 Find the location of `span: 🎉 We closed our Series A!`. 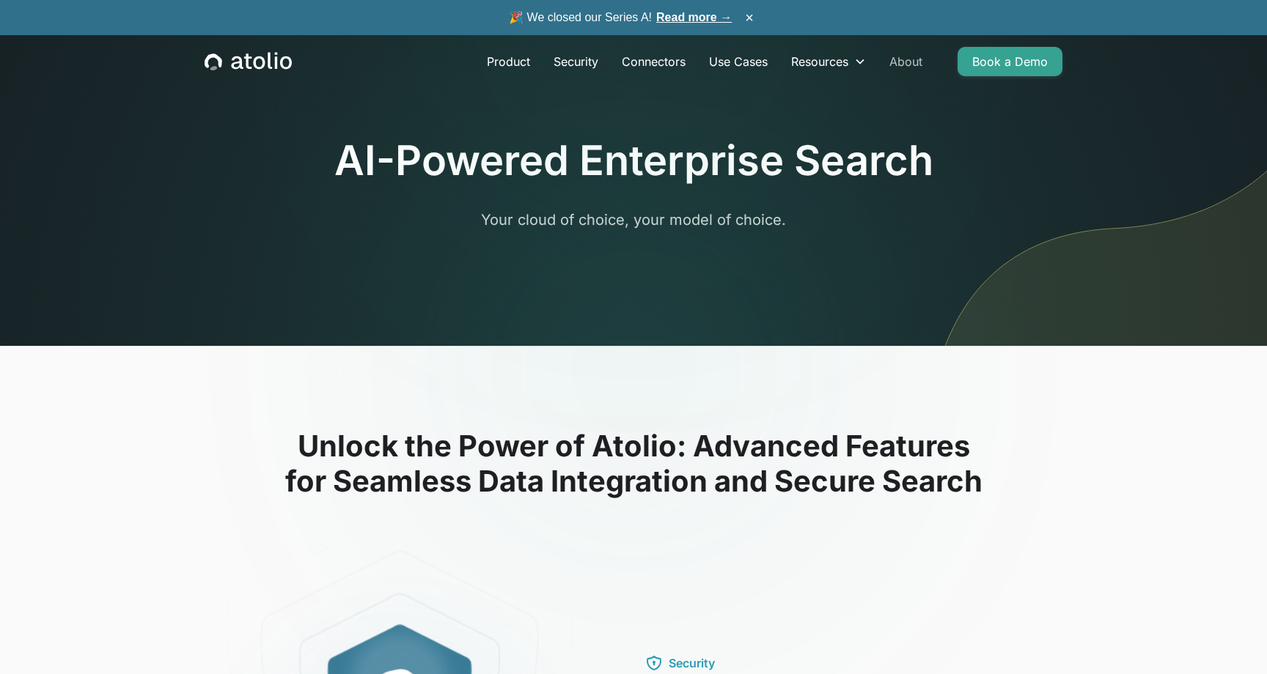

span: 🎉 We closed our Series A! is located at coordinates (620, 18).